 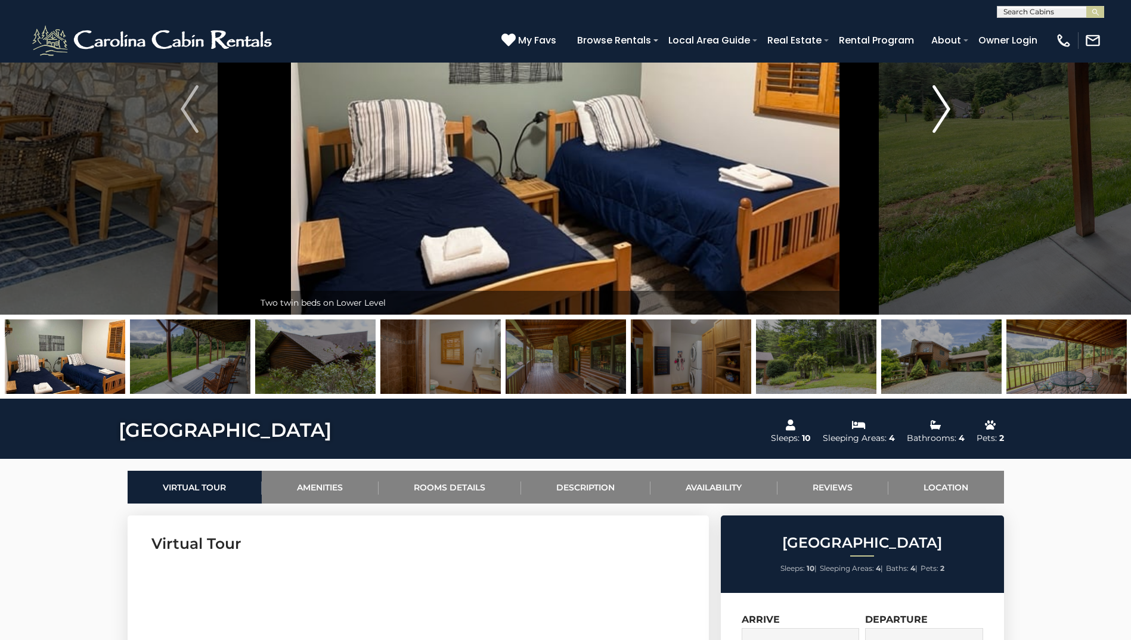 What do you see at coordinates (833, 487) in the screenshot?
I see `a: Reviews` at bounding box center [833, 487].